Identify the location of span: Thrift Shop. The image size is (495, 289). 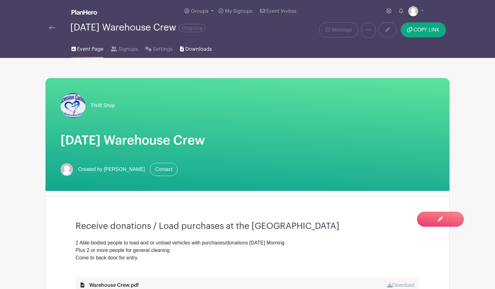
(103, 106).